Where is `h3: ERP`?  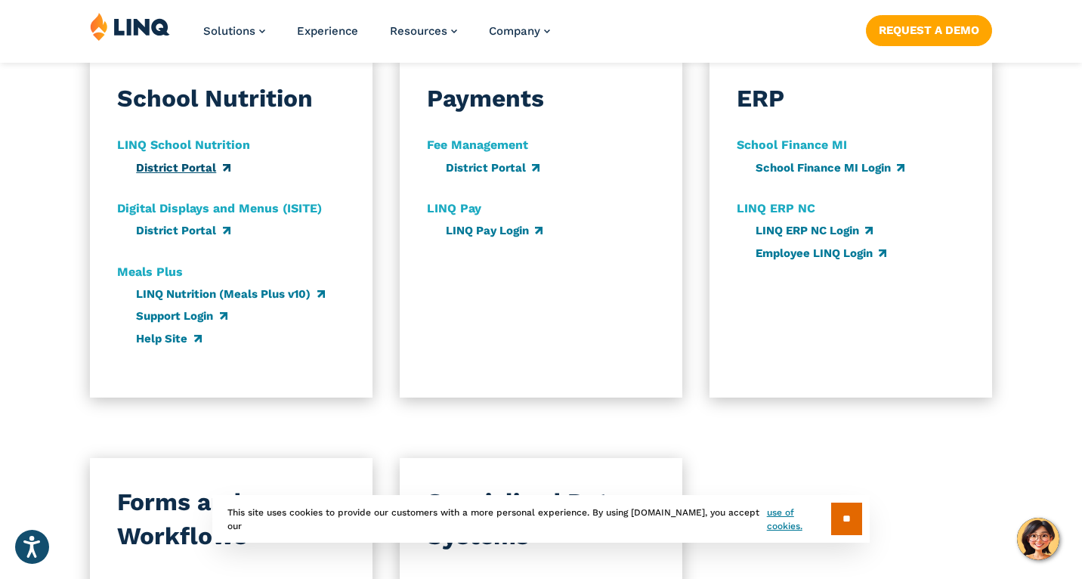 h3: ERP is located at coordinates (760, 98).